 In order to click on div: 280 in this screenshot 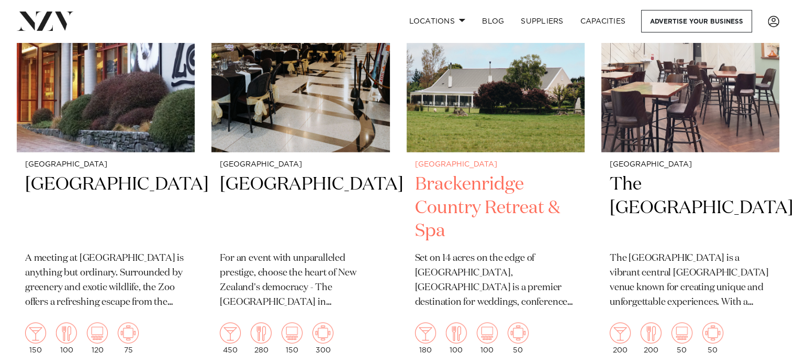, I will do `click(261, 338)`.